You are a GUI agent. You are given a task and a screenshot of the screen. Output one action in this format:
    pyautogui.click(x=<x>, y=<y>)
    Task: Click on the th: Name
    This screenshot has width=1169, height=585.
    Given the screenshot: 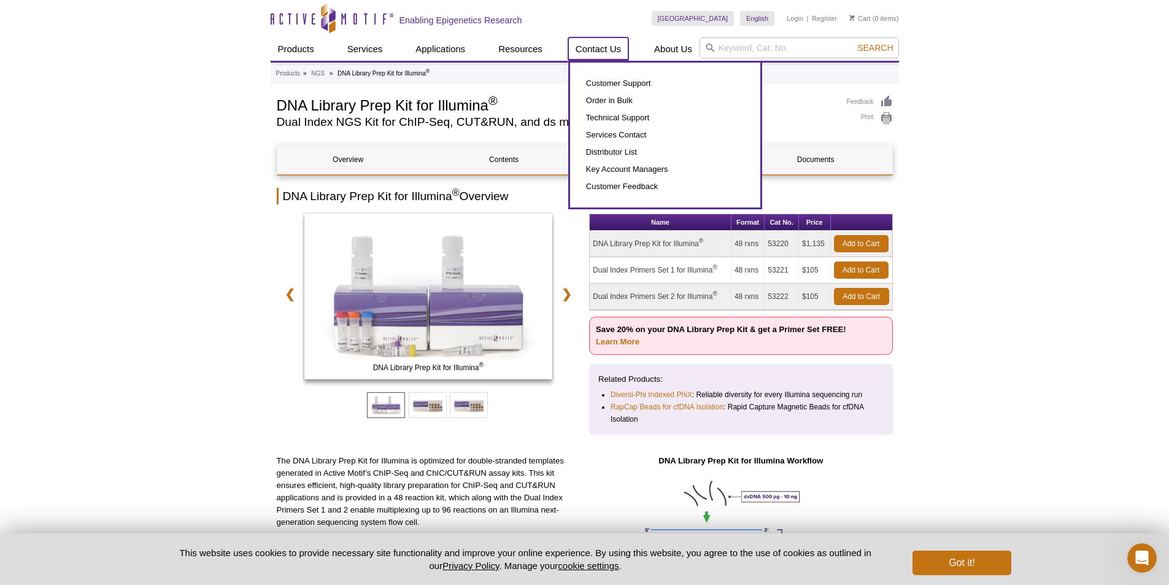 What is the action you would take?
    pyautogui.click(x=660, y=222)
    